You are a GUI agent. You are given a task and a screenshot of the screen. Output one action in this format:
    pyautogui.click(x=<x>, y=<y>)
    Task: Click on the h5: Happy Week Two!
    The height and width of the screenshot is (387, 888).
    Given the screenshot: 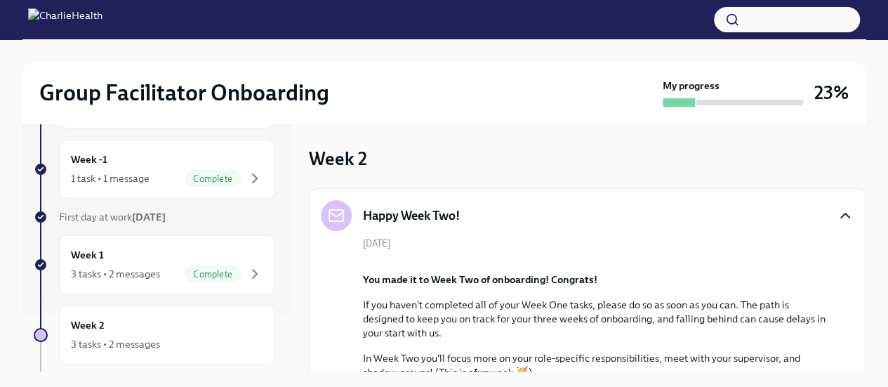 What is the action you would take?
    pyautogui.click(x=411, y=216)
    